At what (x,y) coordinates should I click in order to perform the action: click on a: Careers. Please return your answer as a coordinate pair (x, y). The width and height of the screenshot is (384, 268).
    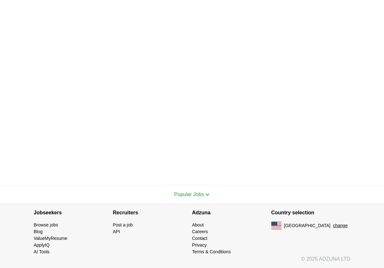
    Looking at the image, I should click on (200, 231).